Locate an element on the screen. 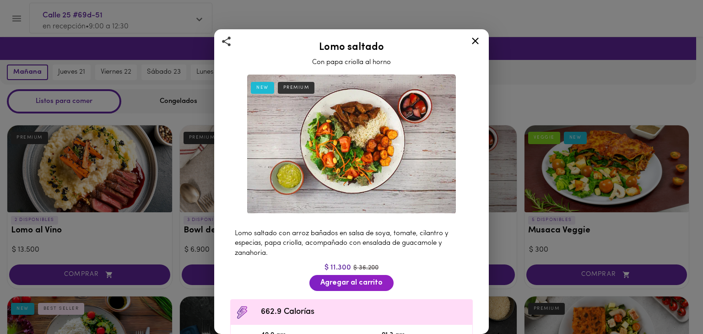  div: $ 11.300 is located at coordinates (351, 268).